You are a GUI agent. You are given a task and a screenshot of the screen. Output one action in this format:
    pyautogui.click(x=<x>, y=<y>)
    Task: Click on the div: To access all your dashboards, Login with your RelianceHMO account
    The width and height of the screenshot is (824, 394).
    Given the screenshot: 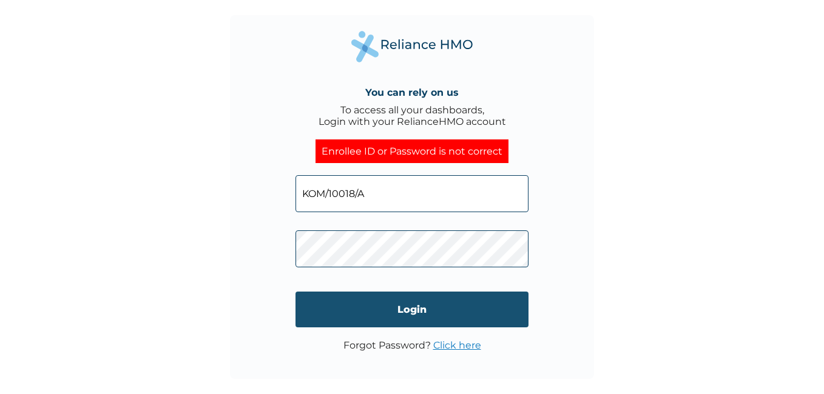 What is the action you would take?
    pyautogui.click(x=412, y=116)
    